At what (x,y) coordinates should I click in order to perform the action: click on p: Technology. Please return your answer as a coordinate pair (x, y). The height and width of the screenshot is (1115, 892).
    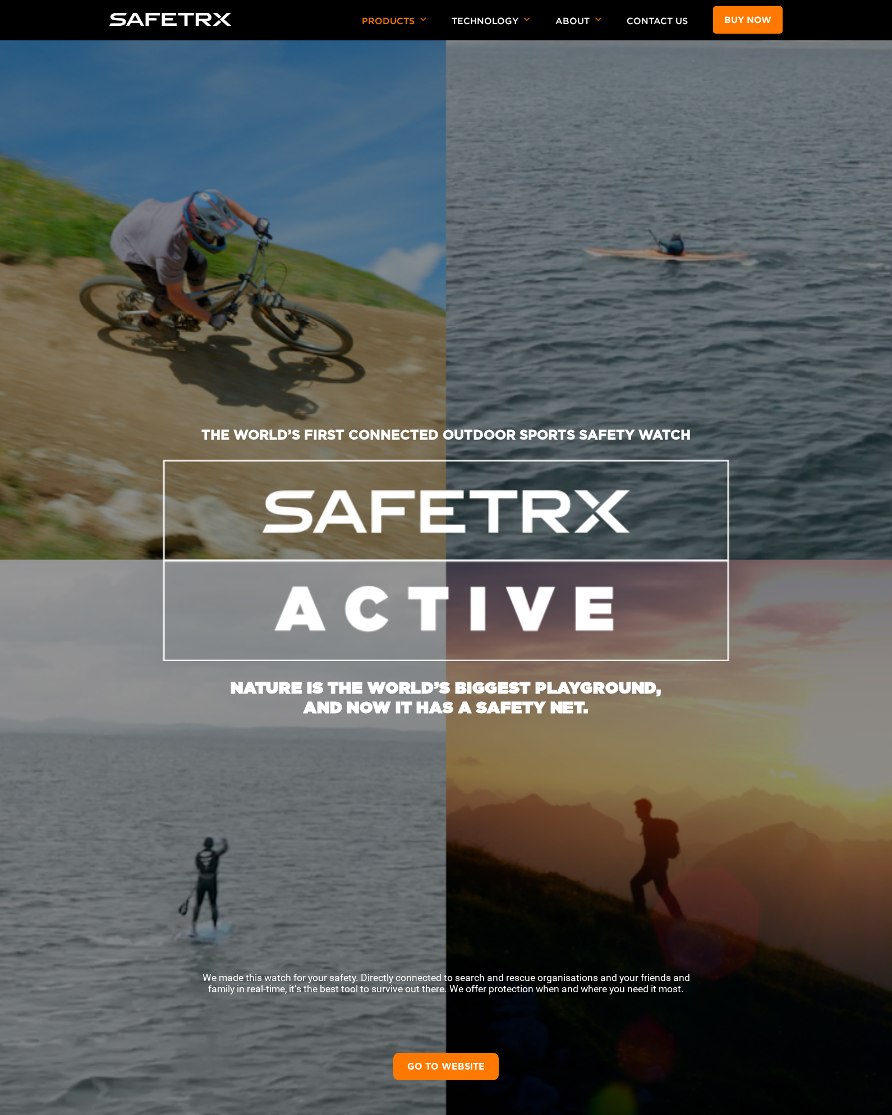
    Looking at the image, I should click on (491, 28).